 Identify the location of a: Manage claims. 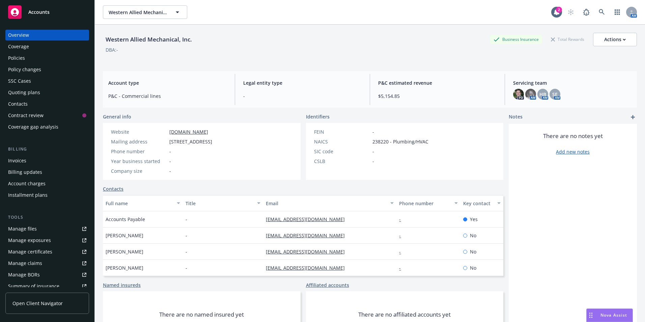
(47, 263).